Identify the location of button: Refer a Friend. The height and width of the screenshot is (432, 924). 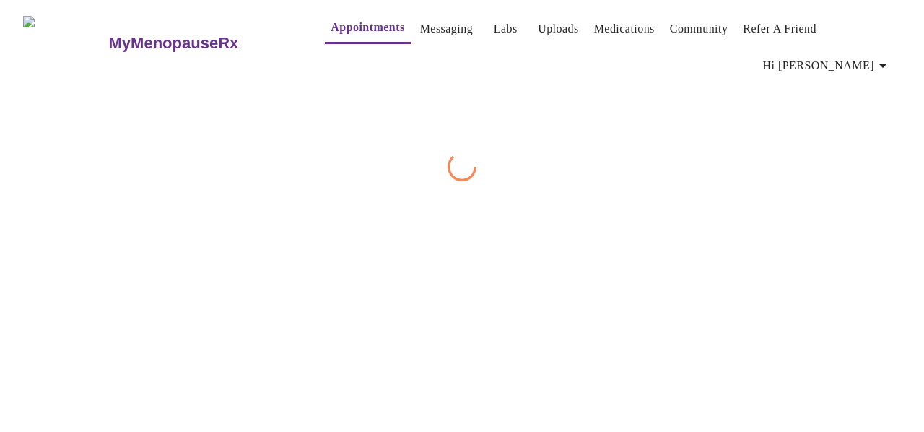
(780, 29).